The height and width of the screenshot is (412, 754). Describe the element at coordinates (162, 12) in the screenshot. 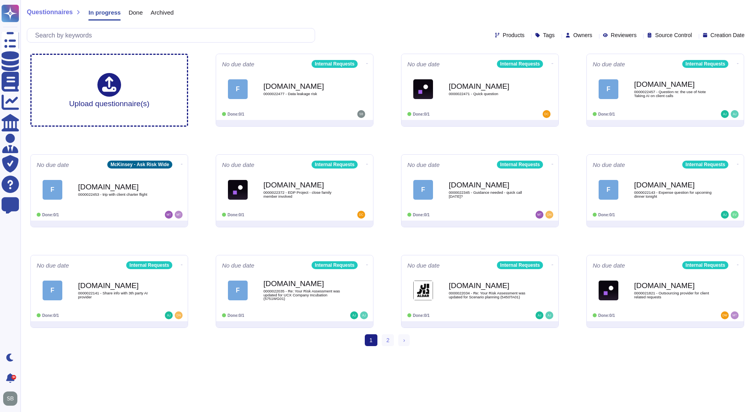

I see `span: Archived` at that location.